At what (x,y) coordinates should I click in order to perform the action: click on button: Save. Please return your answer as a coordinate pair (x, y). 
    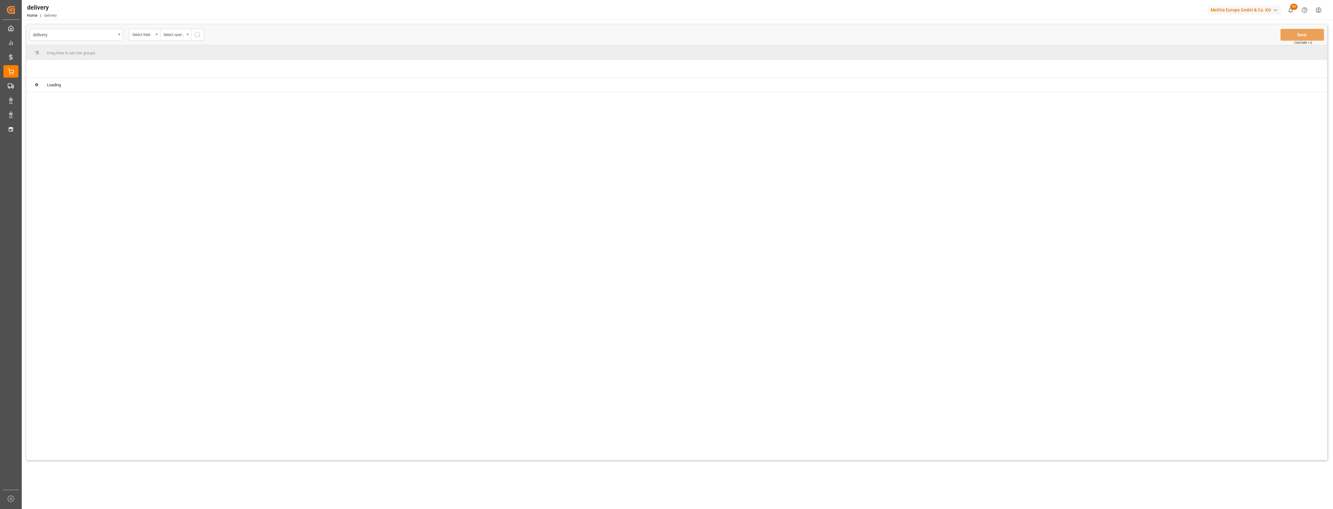
    Looking at the image, I should click on (1302, 35).